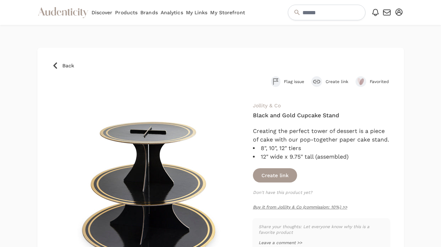 This screenshot has width=441, height=247. I want to click on p: Don't have this product yet?, so click(322, 192).